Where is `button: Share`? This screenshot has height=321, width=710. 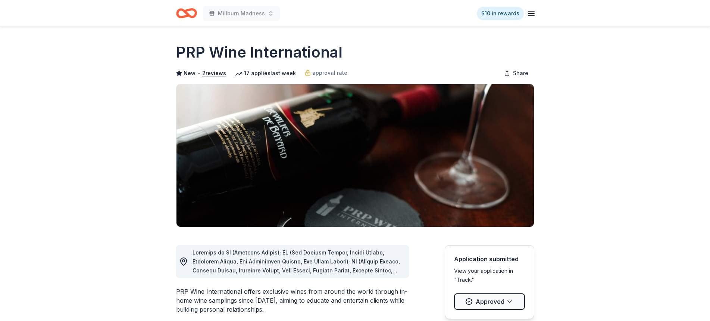
button: Share is located at coordinates (516, 73).